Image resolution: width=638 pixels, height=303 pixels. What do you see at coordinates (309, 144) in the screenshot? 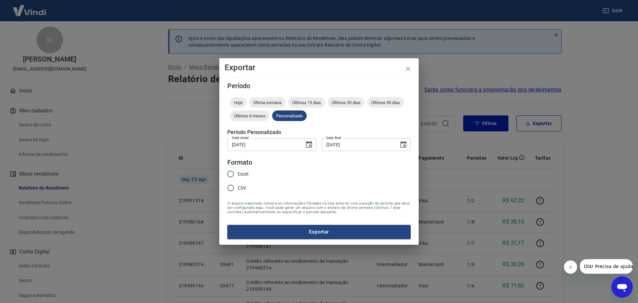
I see `button: Choose date, selected date is 23 de ago de 2025` at bounding box center [309, 144].